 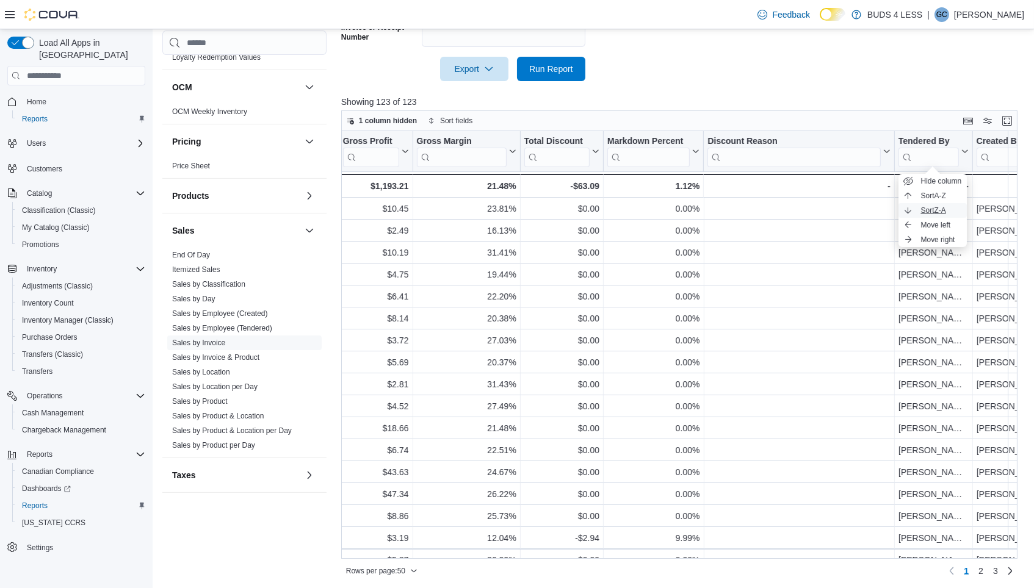 I want to click on button: Discount Reason, so click(x=799, y=151).